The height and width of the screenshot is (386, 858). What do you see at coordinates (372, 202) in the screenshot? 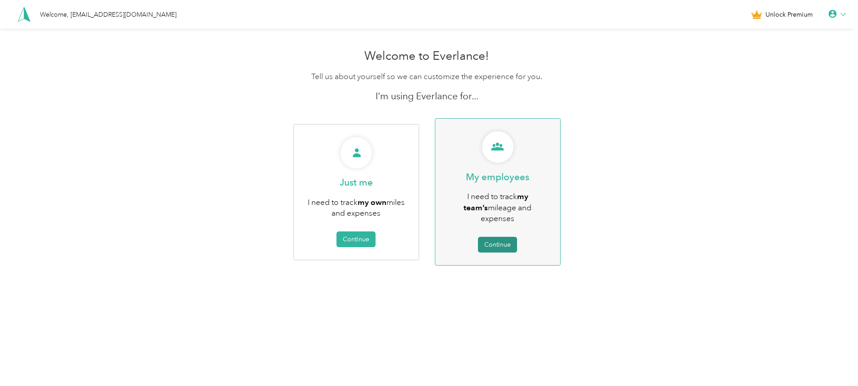
I see `b: my own` at bounding box center [372, 202].